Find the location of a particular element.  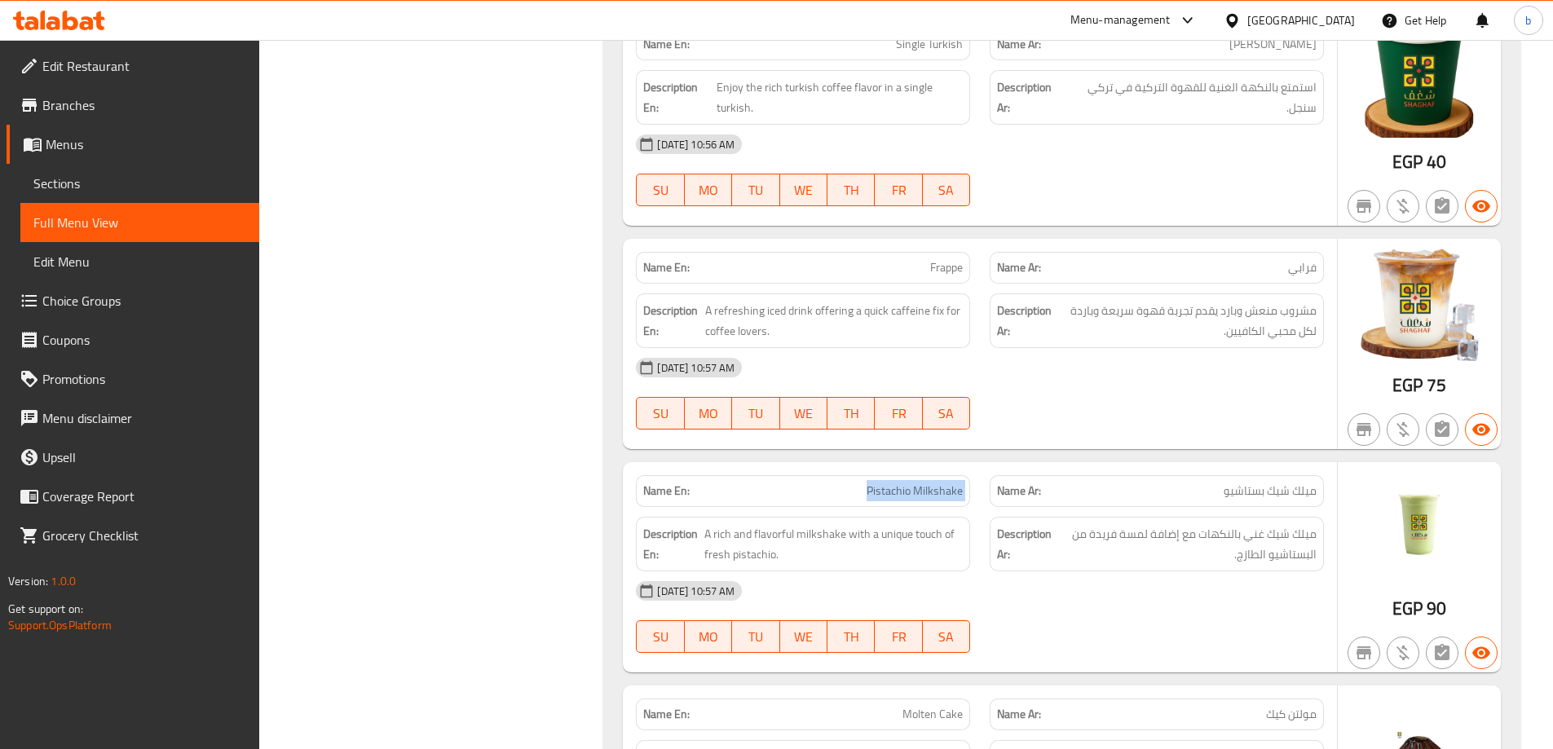

span: Frappe is located at coordinates (947, 267).